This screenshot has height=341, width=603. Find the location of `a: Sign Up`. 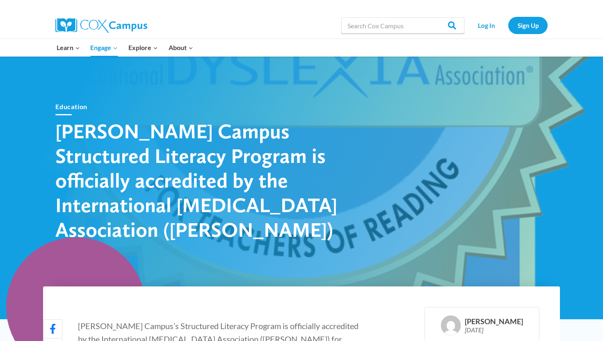

a: Sign Up is located at coordinates (528, 25).